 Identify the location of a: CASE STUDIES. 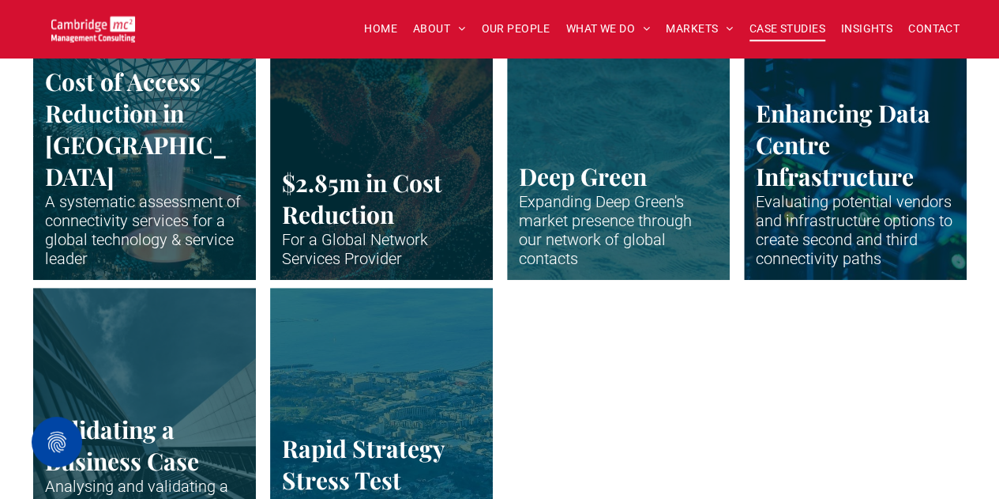
(788, 28).